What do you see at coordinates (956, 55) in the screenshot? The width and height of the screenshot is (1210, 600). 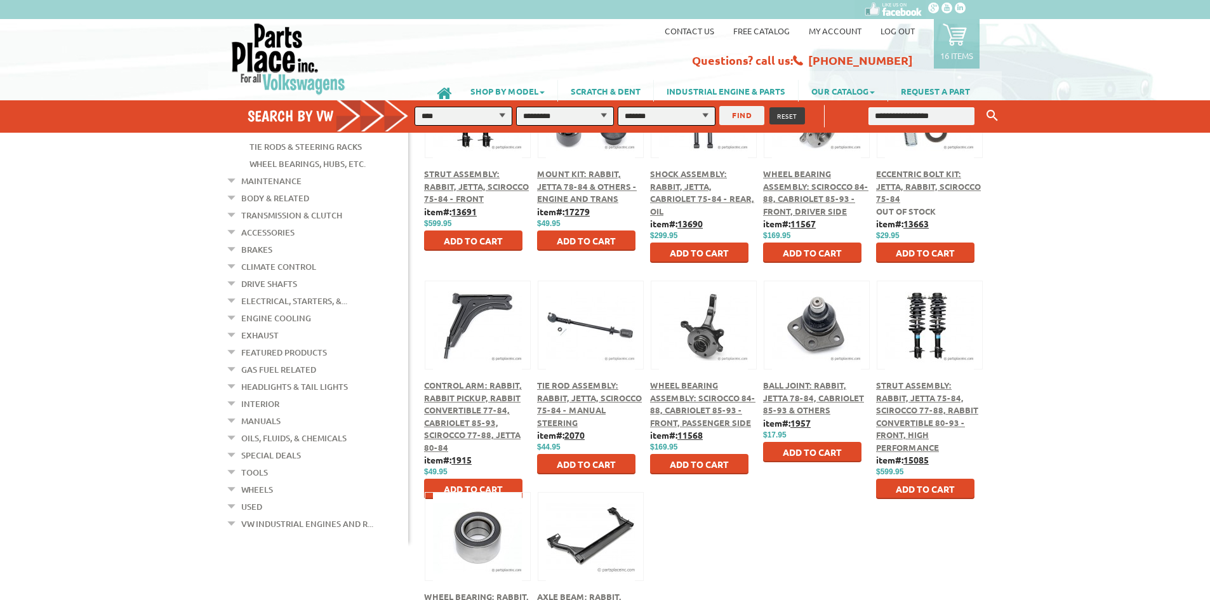 I see `p: 16 items` at bounding box center [956, 55].